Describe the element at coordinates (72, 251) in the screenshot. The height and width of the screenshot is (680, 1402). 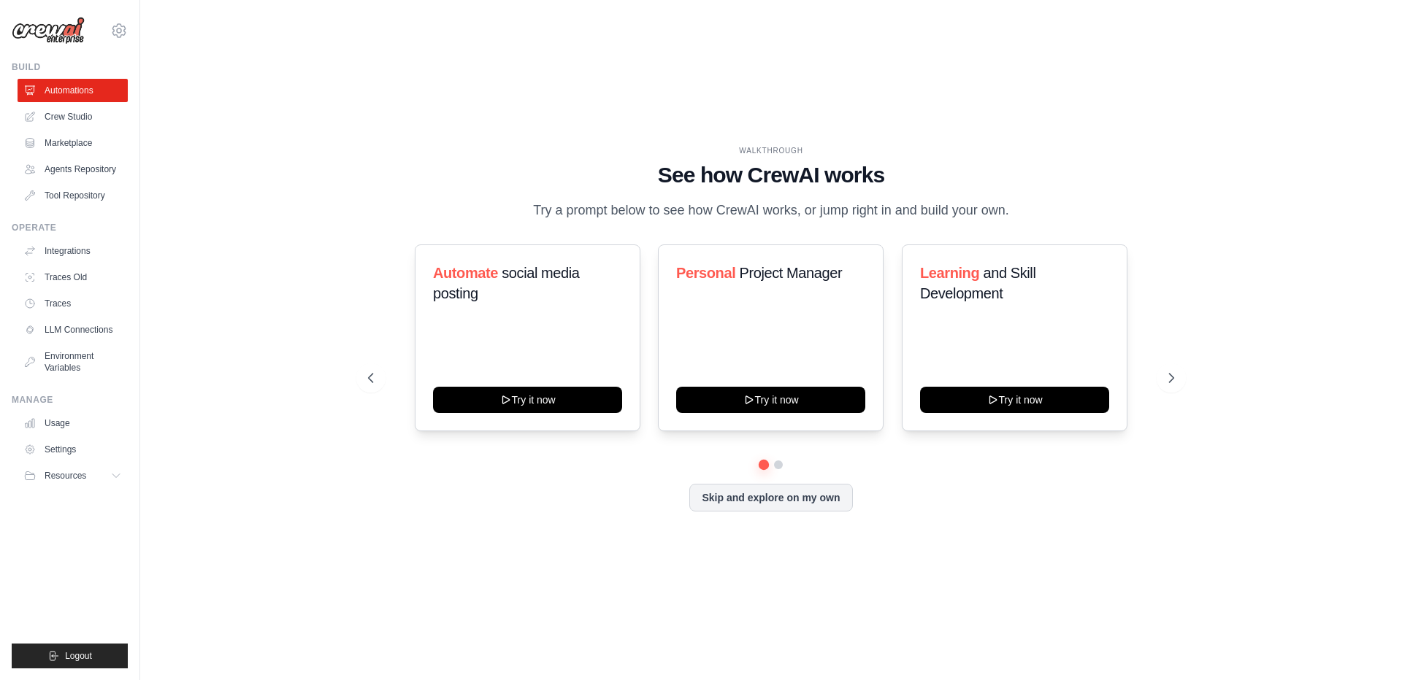
I see `a: Integrations` at that location.